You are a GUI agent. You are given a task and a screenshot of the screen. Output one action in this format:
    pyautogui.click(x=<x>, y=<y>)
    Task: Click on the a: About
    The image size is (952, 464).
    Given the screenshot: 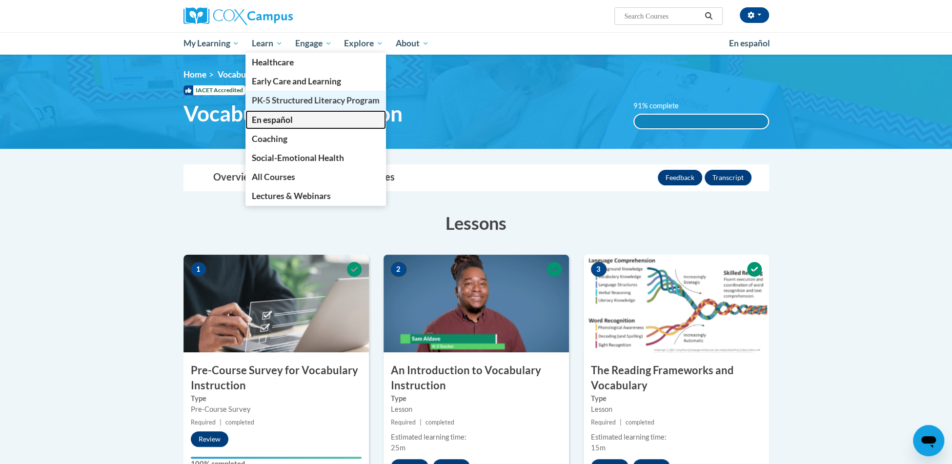 What is the action you would take?
    pyautogui.click(x=412, y=43)
    